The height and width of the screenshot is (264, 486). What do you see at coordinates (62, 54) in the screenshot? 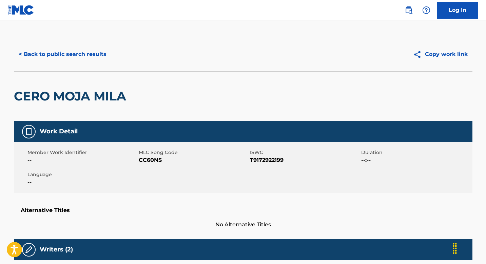
I see `button: < Back to public search results` at bounding box center [62, 54].